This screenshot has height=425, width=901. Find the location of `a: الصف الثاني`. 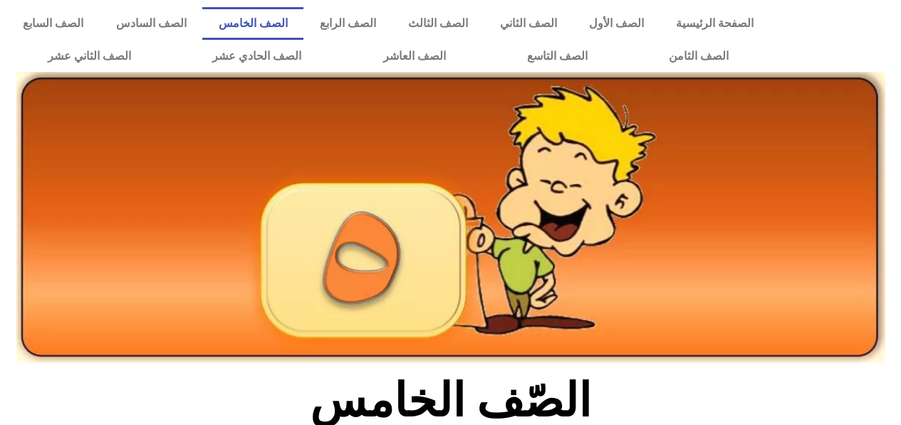

a: الصف الثاني is located at coordinates (528, 24).